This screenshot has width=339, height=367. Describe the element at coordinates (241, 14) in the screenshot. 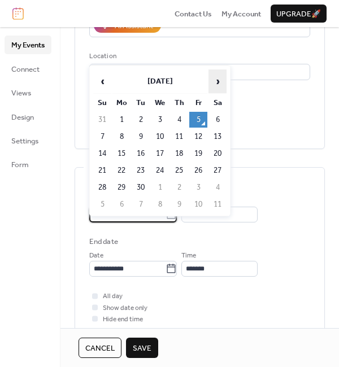

I see `span: My Account` at that location.